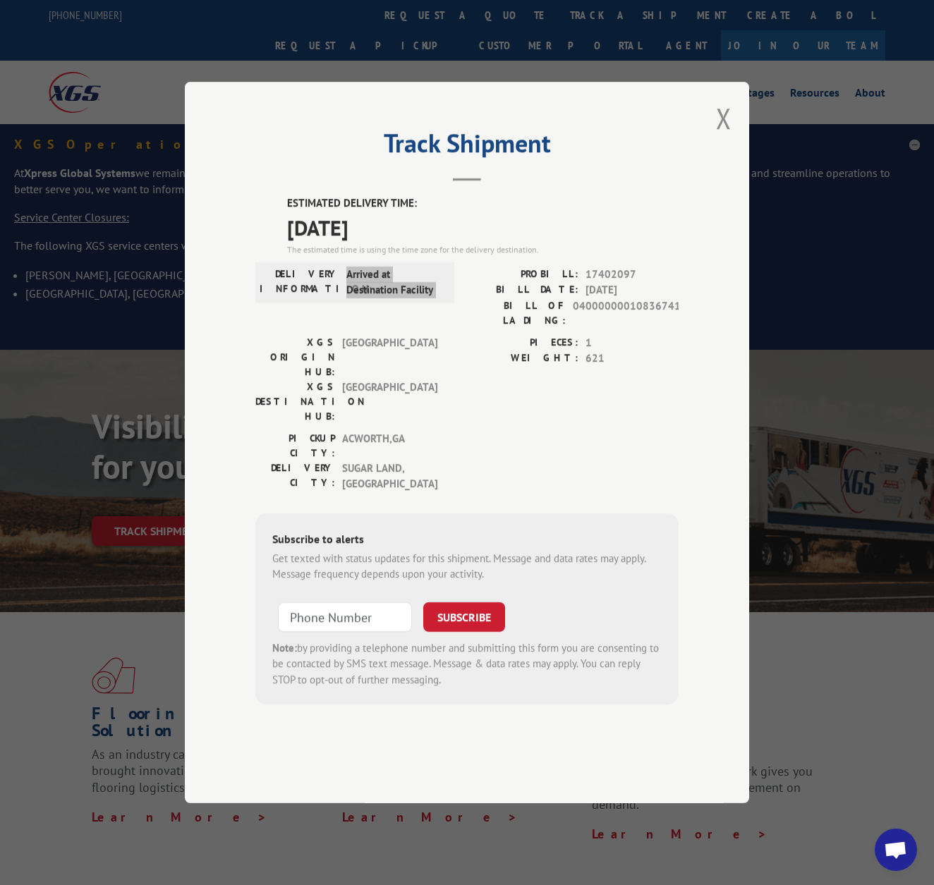  What do you see at coordinates (632, 358) in the screenshot?
I see `span: 621` at bounding box center [632, 358].